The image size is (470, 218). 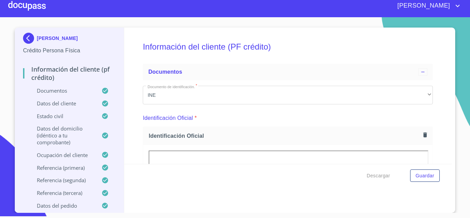 I want to click on button: Guardar, so click(x=425, y=175).